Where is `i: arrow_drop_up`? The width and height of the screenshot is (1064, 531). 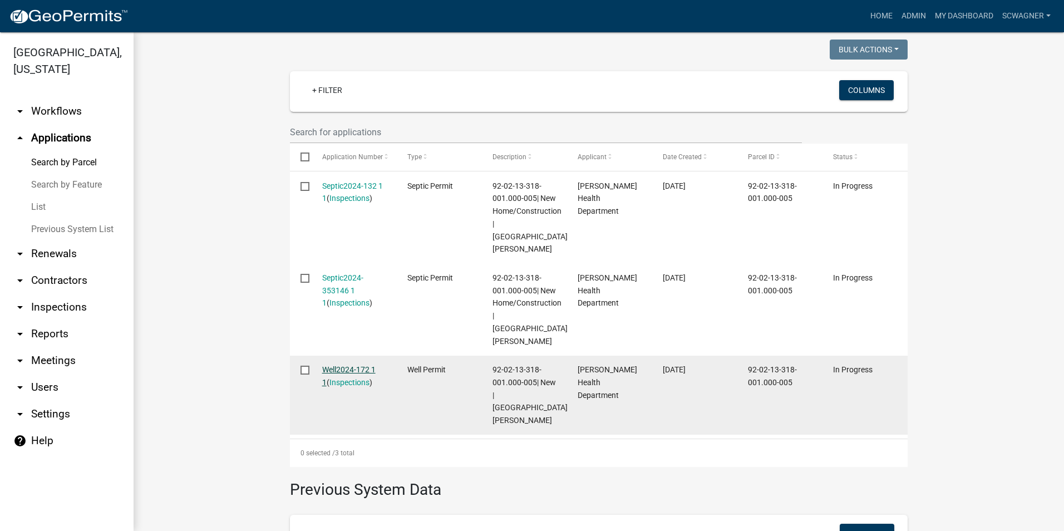 i: arrow_drop_up is located at coordinates (20, 138).